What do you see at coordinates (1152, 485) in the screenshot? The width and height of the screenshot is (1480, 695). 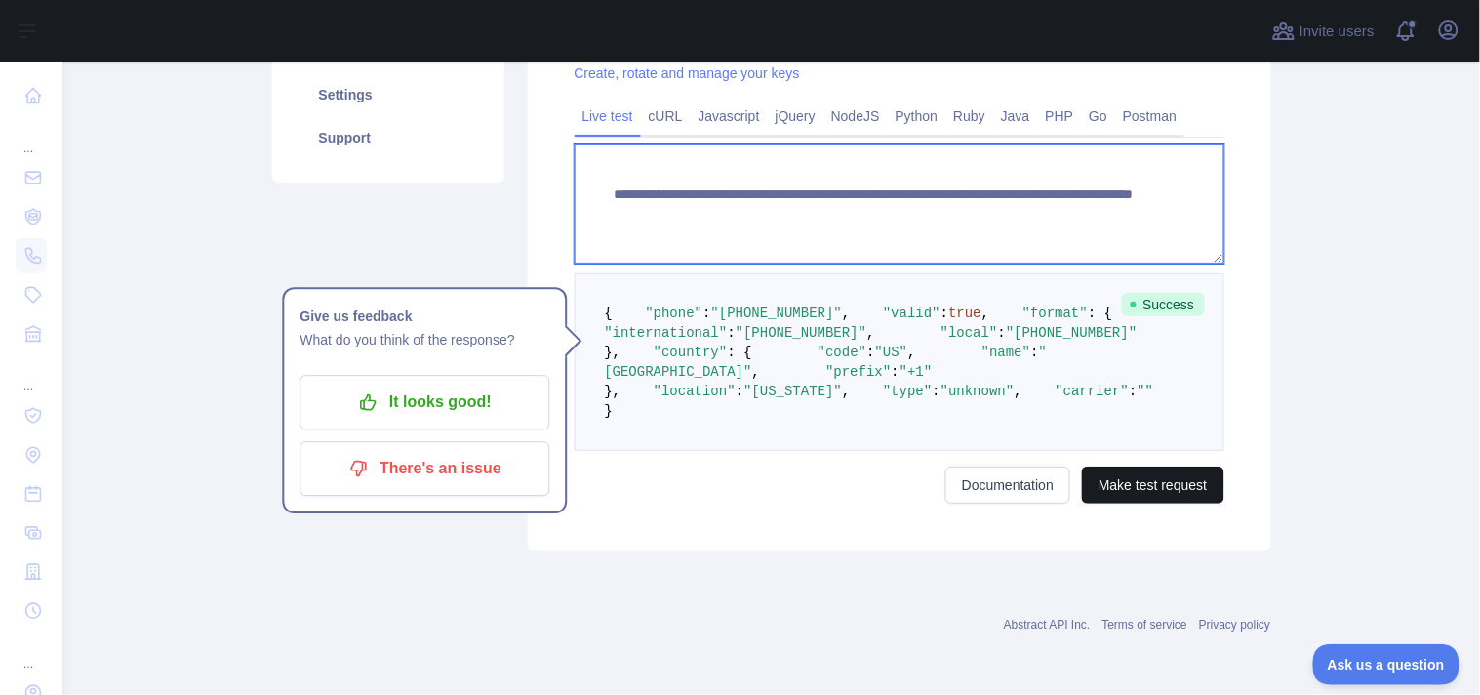 I see `button: Make test request` at bounding box center [1152, 485].